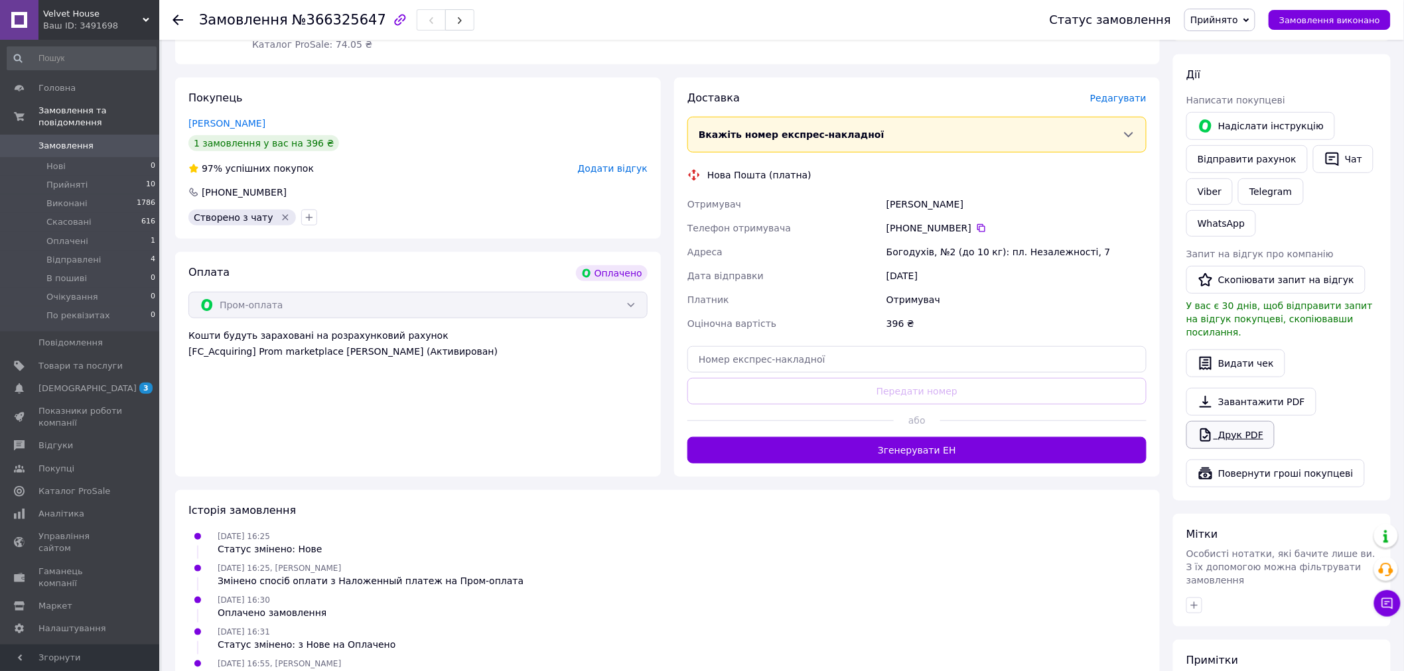 Image resolution: width=1404 pixels, height=671 pixels. I want to click on span: Скасовані, so click(69, 222).